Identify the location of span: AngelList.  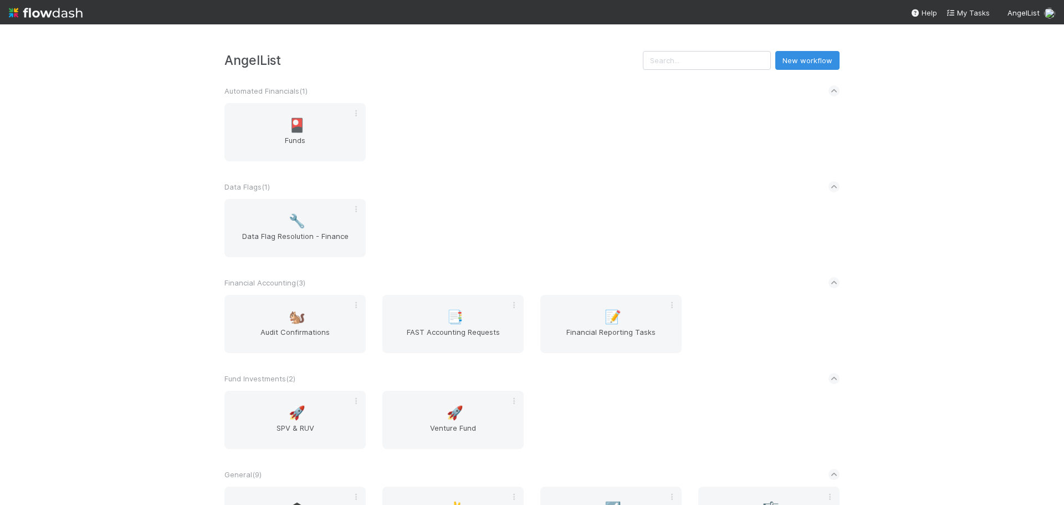
(1023, 13).